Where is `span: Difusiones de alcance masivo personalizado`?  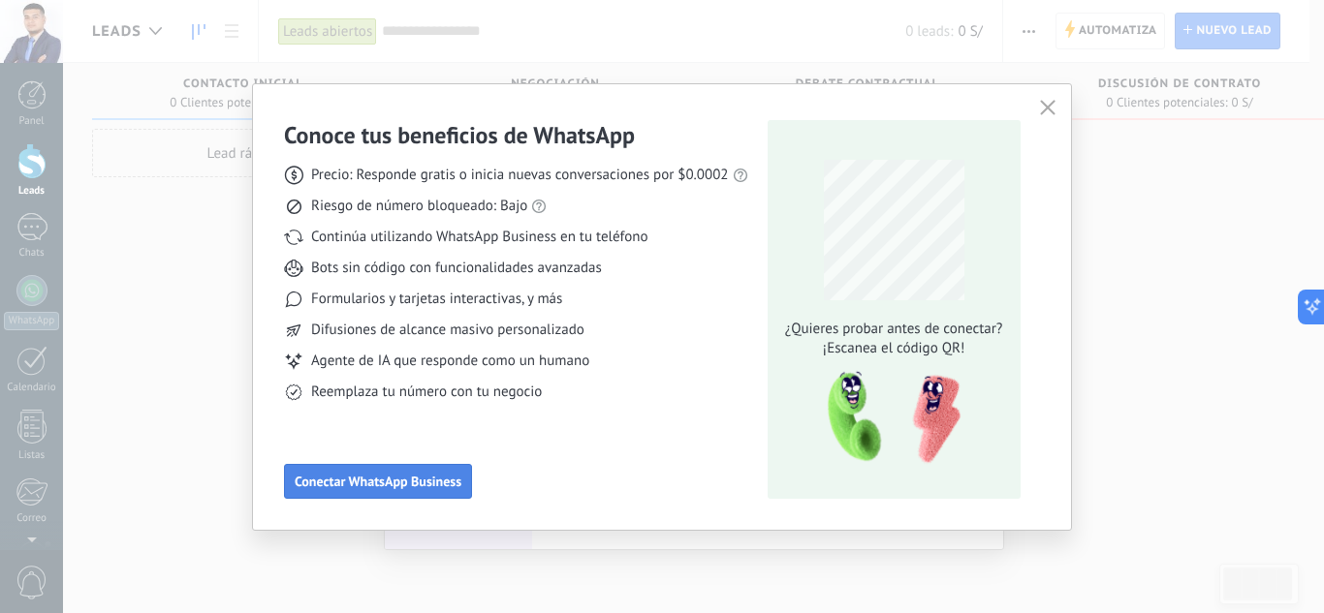
span: Difusiones de alcance masivo personalizado is located at coordinates (448, 330).